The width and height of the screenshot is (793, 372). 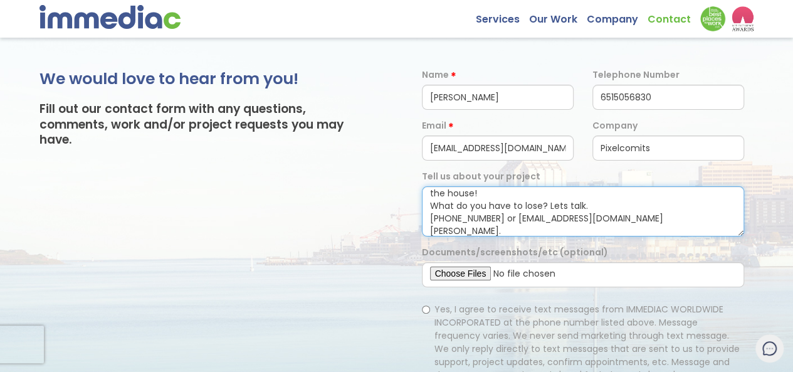 What do you see at coordinates (205, 78) in the screenshot?
I see `h2: We would love to hear from you!` at bounding box center [205, 78].